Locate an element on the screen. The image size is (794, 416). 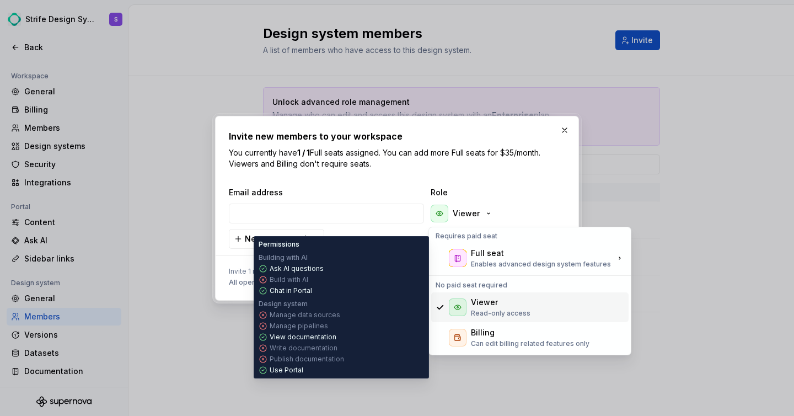
p: Permissions is located at coordinates (279, 244).